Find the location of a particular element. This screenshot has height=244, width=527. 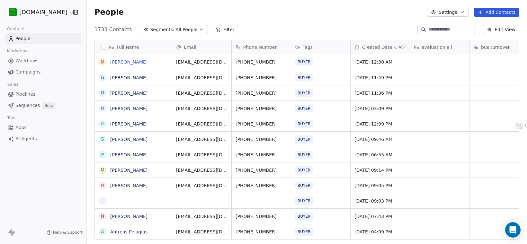

div: K is located at coordinates (102, 124).